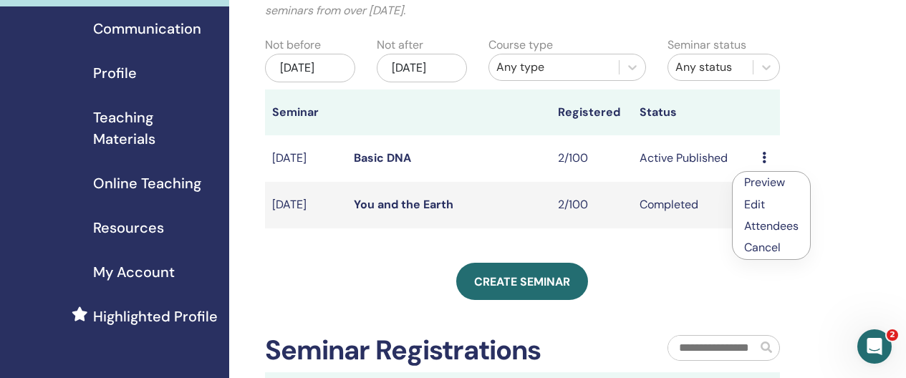 The width and height of the screenshot is (906, 378). What do you see at coordinates (155, 128) in the screenshot?
I see `span: Teaching Materials` at bounding box center [155, 128].